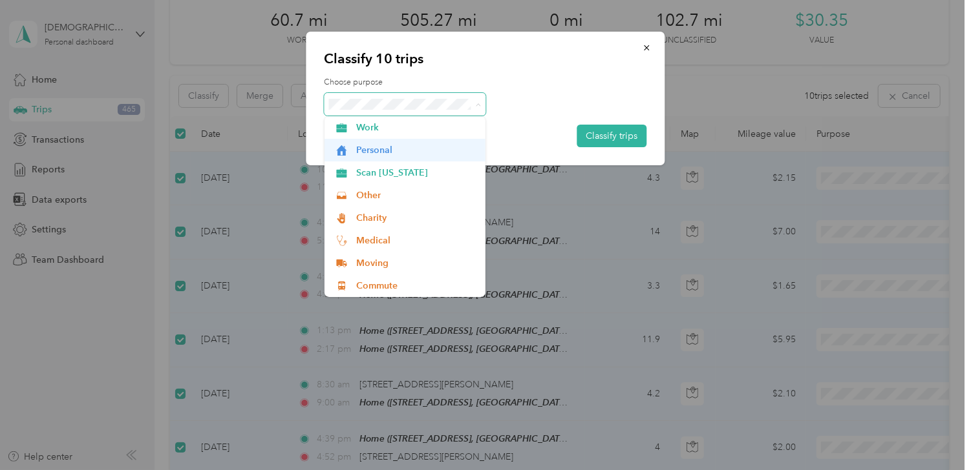  Describe the element at coordinates (416, 195) in the screenshot. I see `span: Other` at that location.